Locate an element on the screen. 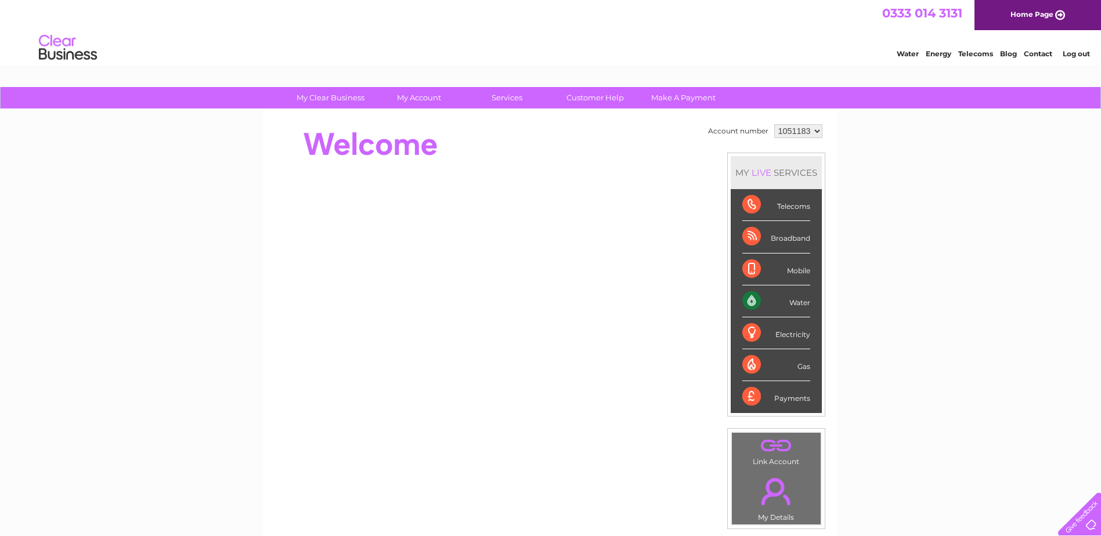  div: LIVE is located at coordinates (762, 172).